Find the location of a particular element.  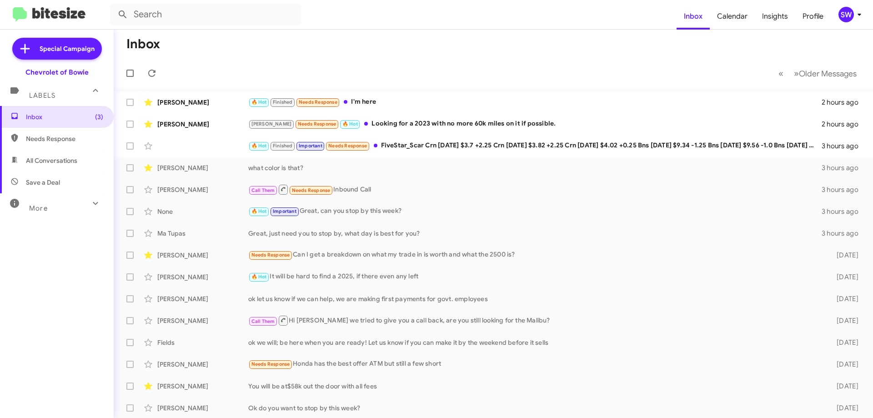

span: (3) is located at coordinates (99, 117).